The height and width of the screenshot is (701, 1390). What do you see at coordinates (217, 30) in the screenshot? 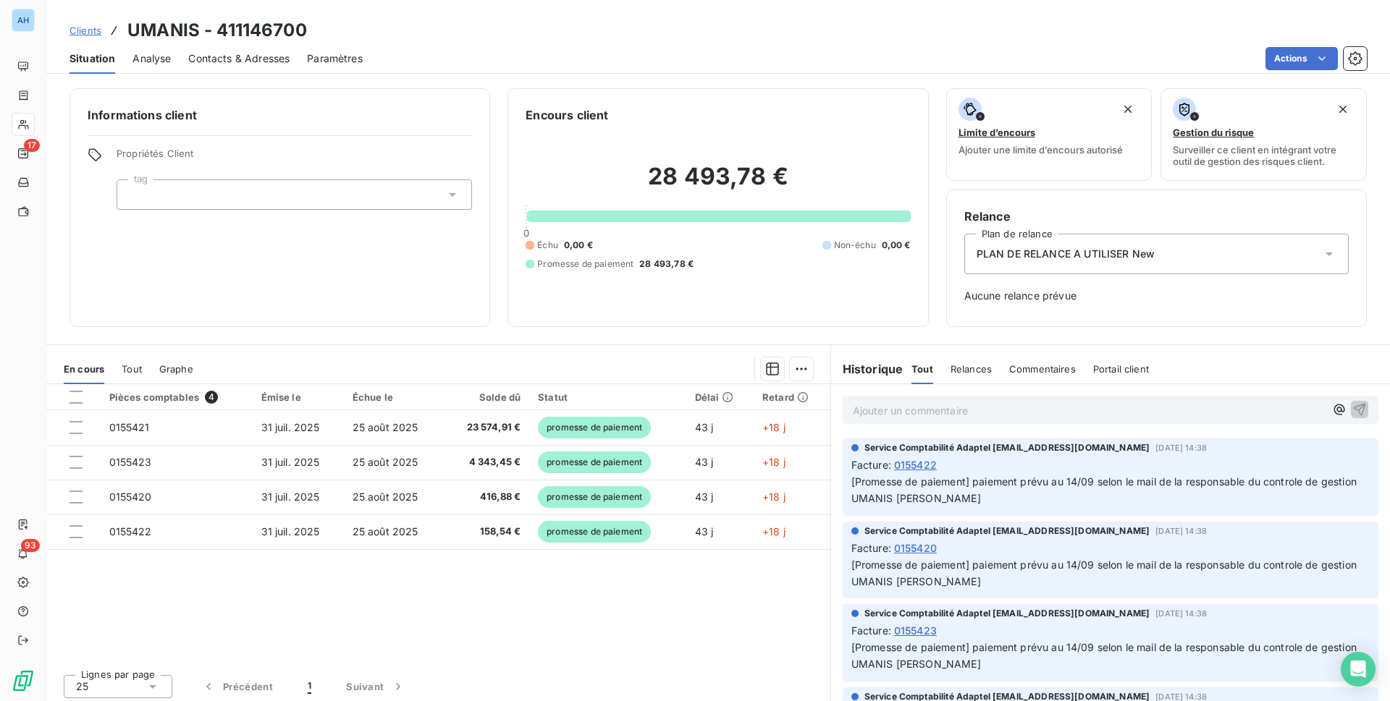
I see `h3: UMANIS - 411146700` at bounding box center [217, 30].